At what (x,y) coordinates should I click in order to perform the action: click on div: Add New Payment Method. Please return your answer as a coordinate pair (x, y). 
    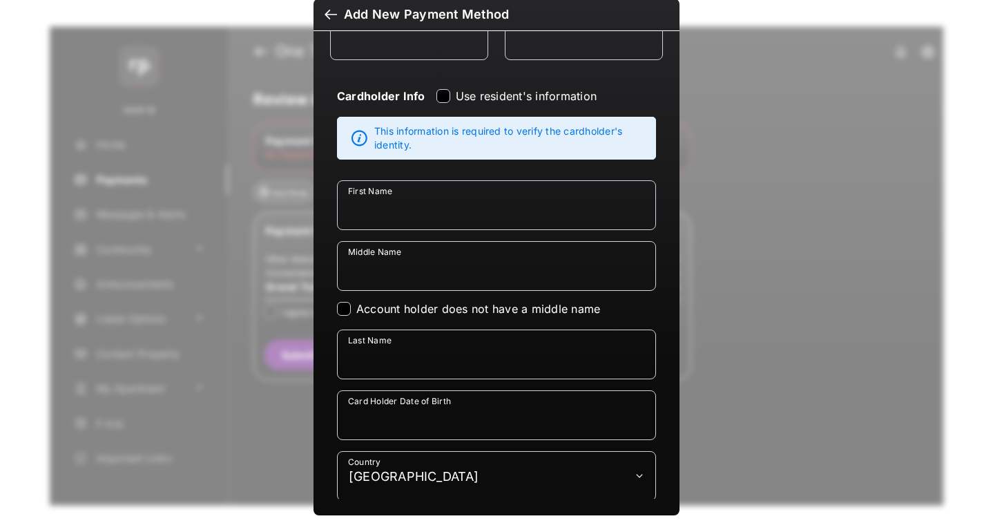
    Looking at the image, I should click on (426, 15).